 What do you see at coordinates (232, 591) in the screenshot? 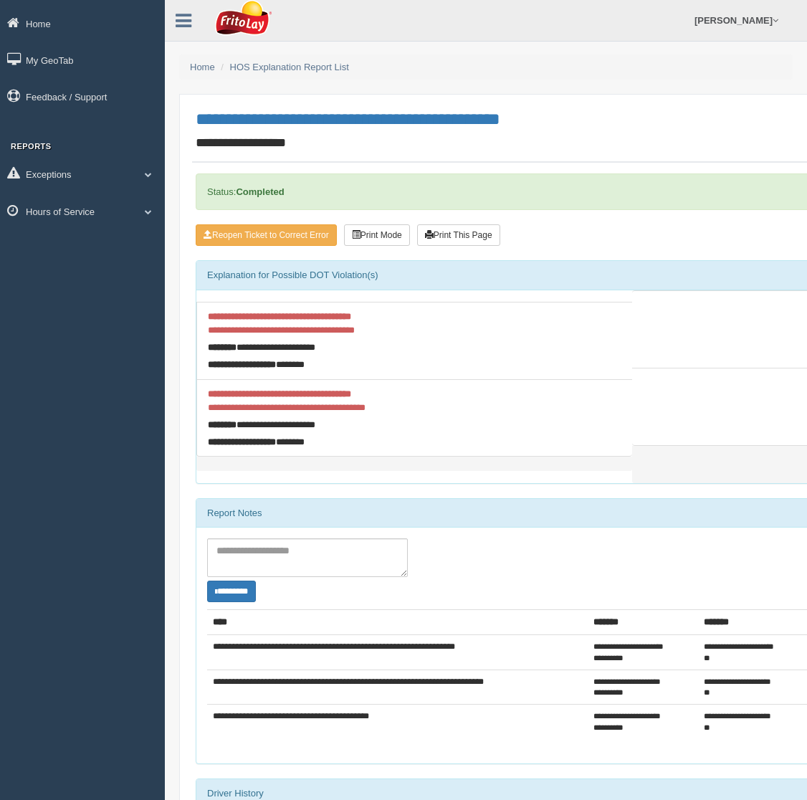
I see `button: Change Filter Options` at bounding box center [232, 591].